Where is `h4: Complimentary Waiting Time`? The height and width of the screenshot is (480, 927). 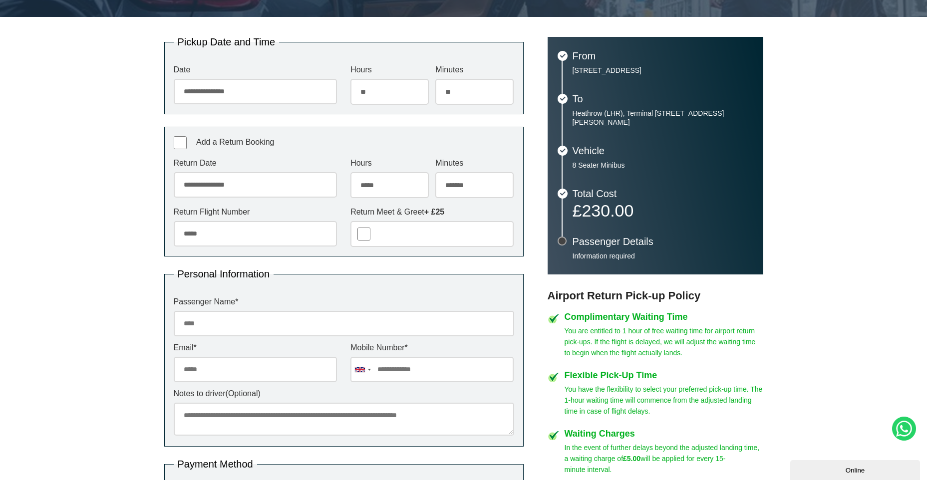 h4: Complimentary Waiting Time is located at coordinates (664, 317).